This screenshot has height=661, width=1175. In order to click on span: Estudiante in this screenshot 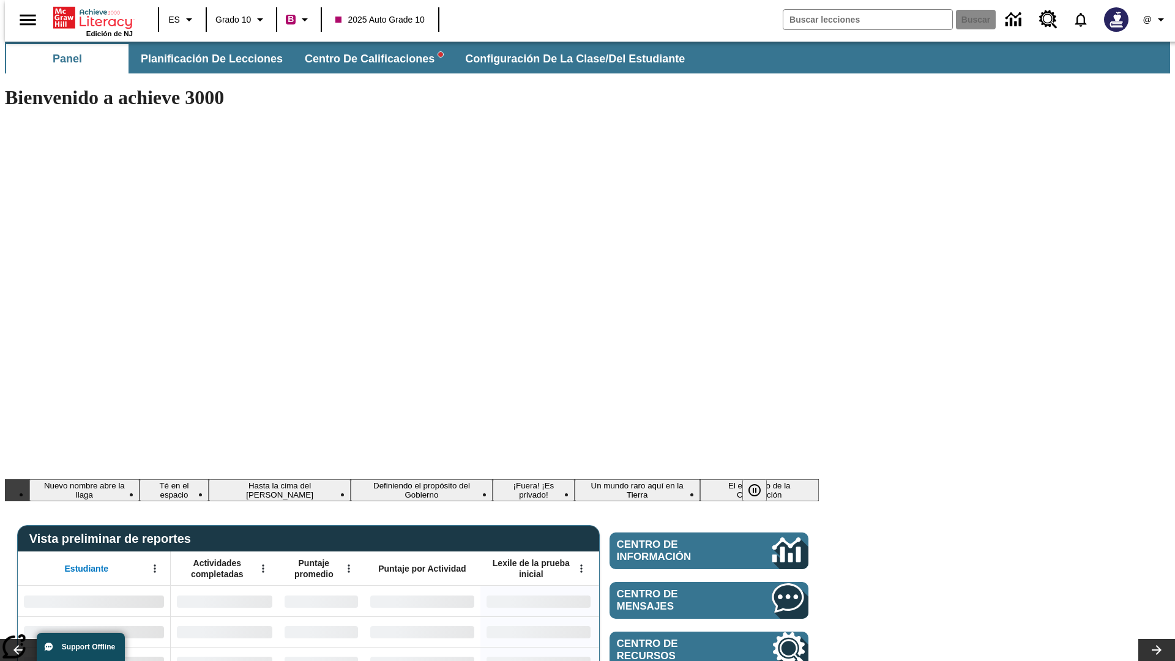, I will do `click(87, 569)`.